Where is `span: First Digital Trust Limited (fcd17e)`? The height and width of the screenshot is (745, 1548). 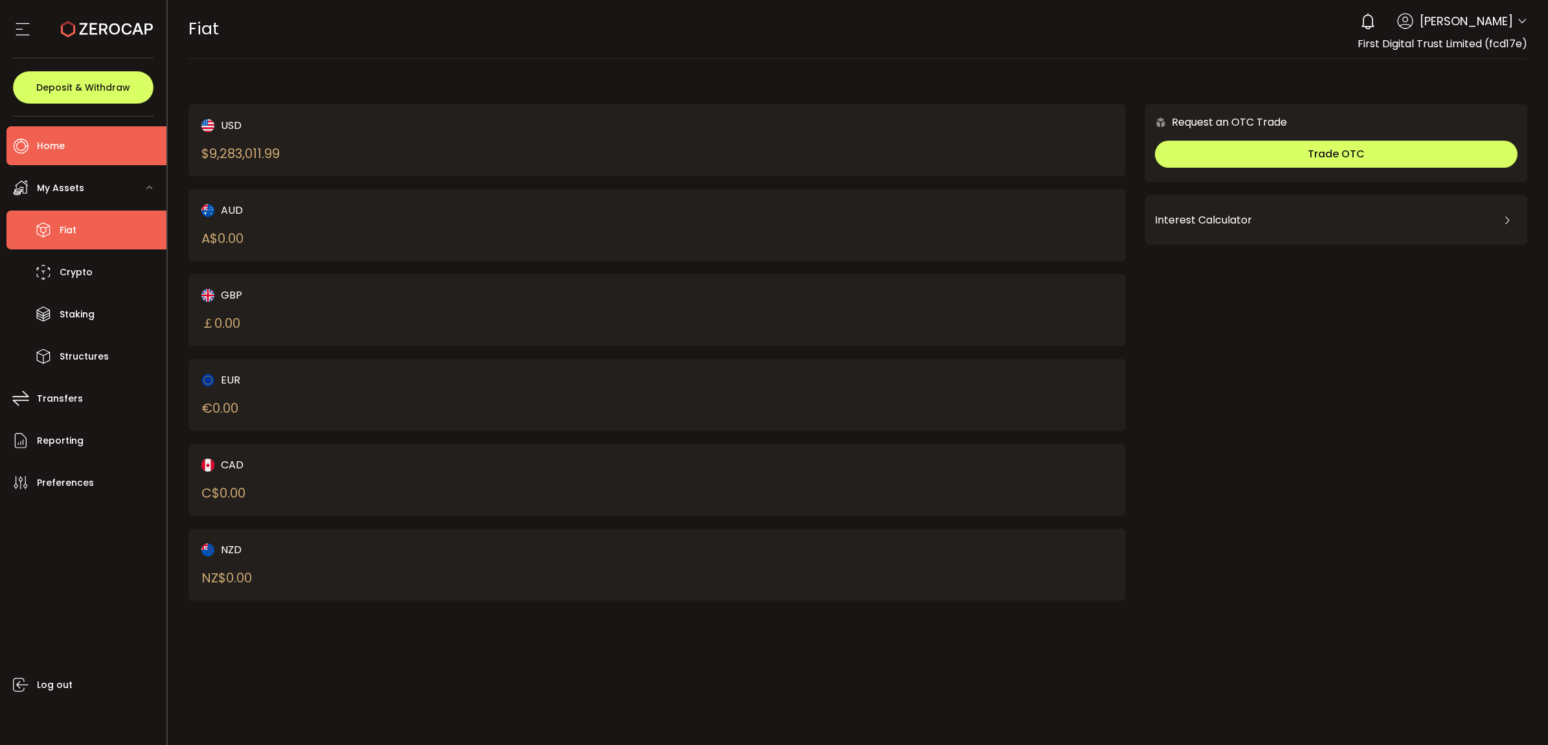
span: First Digital Trust Limited (fcd17e) is located at coordinates (1442, 43).